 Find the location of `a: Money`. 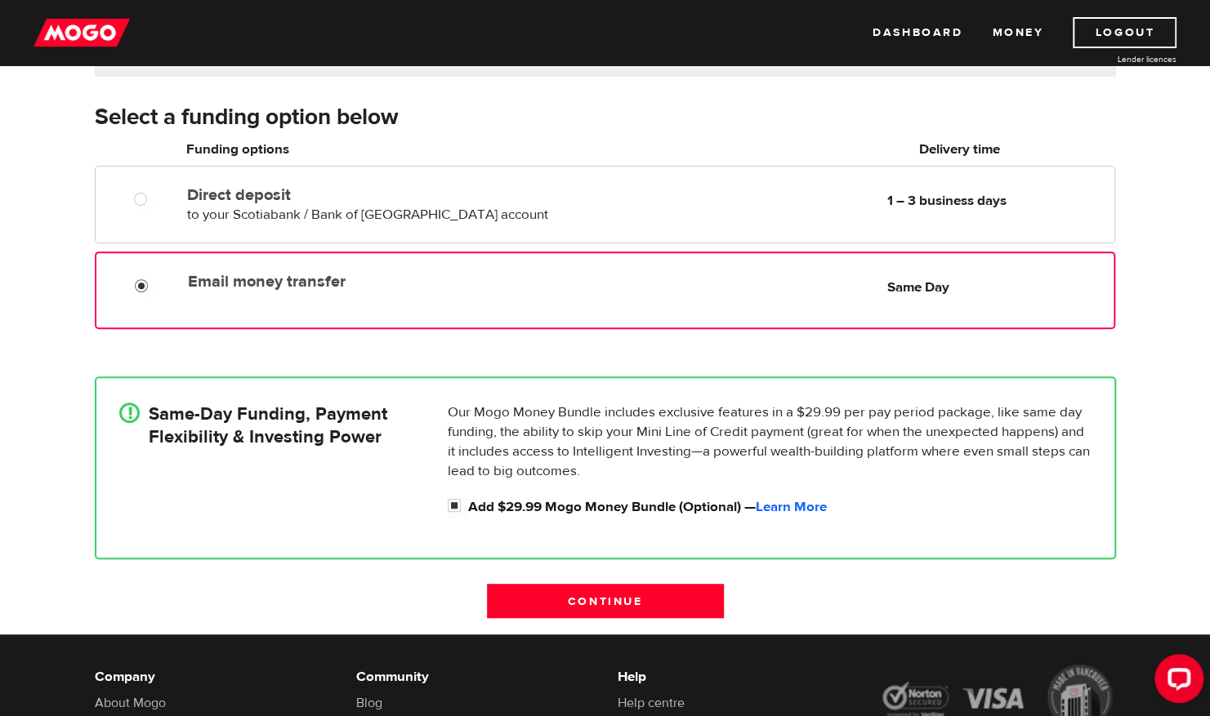

a: Money is located at coordinates (1017, 33).